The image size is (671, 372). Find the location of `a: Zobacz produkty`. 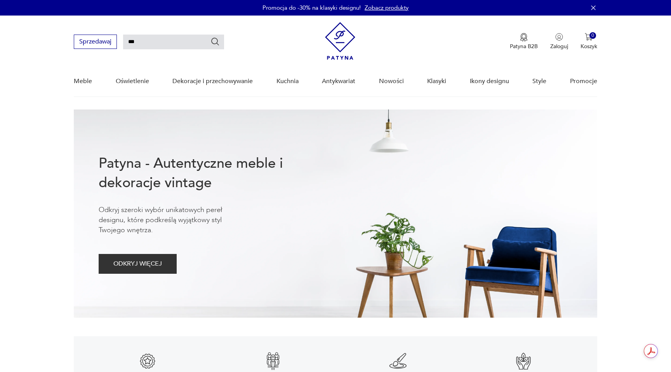

a: Zobacz produkty is located at coordinates (386, 8).